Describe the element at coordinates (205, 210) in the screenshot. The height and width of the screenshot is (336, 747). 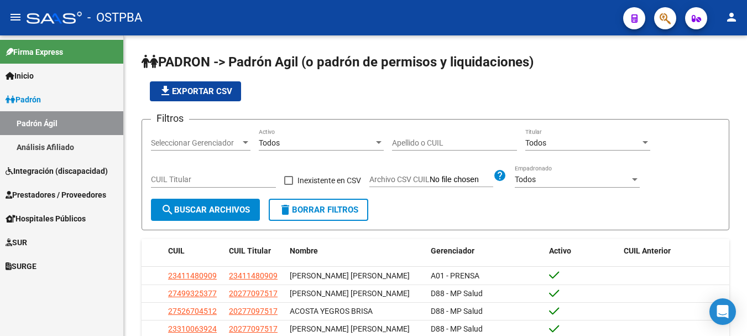
I see `button: Buscar Archivos` at that location.